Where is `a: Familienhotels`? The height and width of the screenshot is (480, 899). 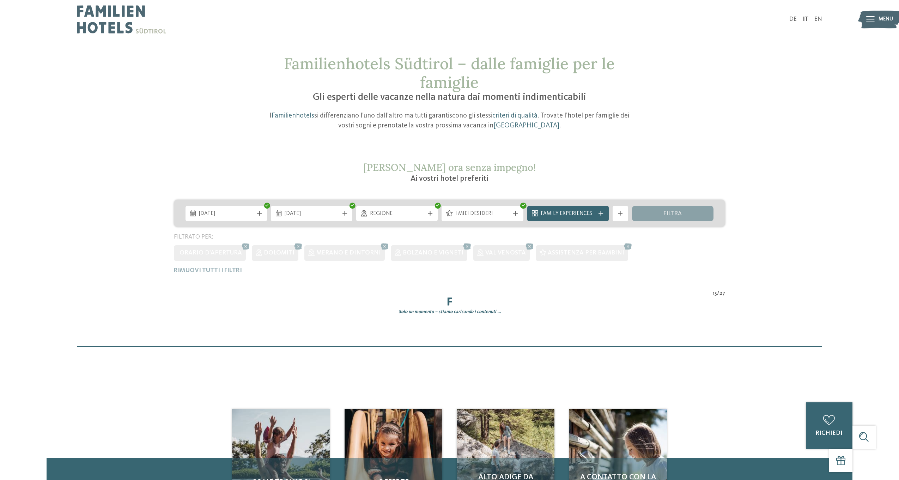
a: Familienhotels is located at coordinates (293, 116).